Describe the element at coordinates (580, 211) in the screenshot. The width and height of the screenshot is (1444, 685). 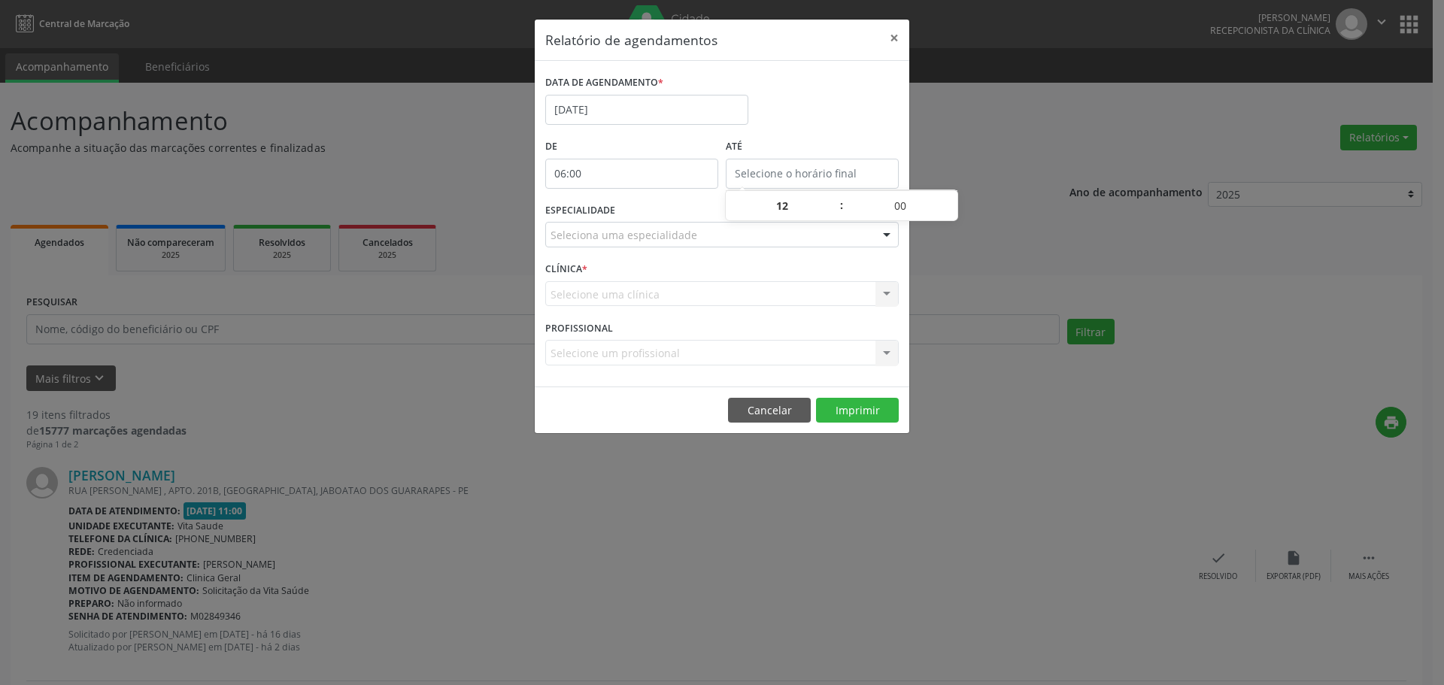
I see `label: ESPECIALIDADE` at that location.